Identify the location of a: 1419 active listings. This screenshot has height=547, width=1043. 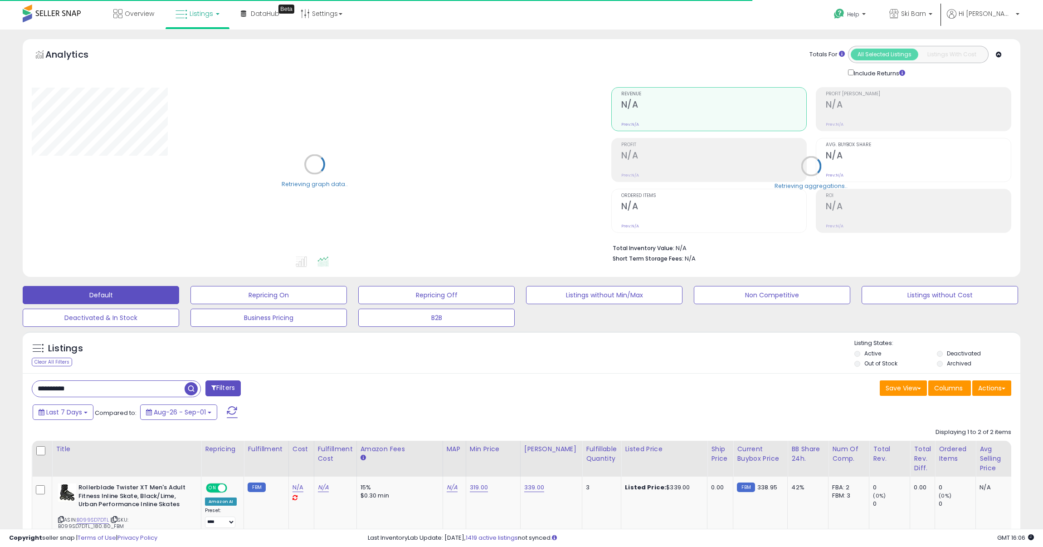
(492, 537).